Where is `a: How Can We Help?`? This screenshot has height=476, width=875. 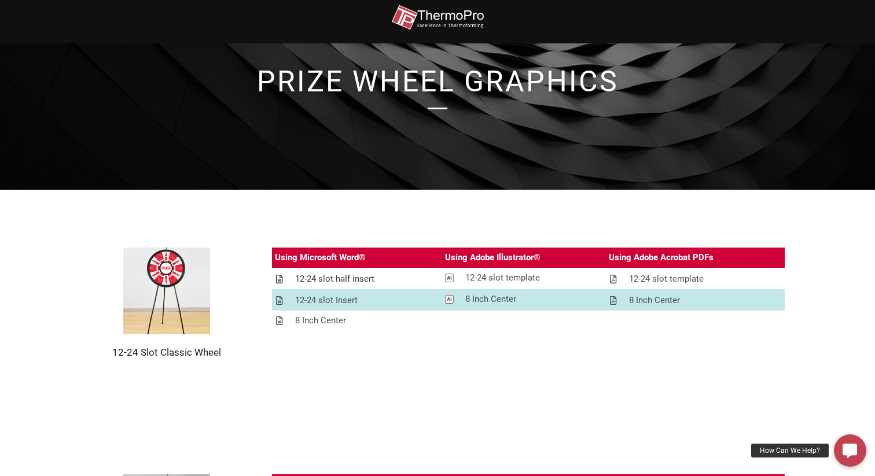
a: How Can We Help? is located at coordinates (850, 451).